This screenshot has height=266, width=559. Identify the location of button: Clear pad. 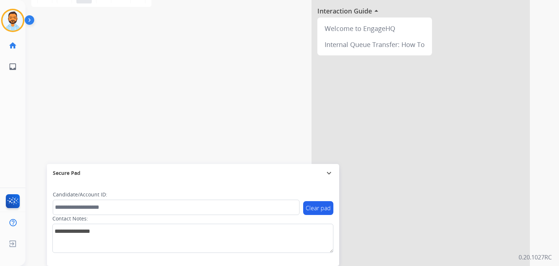
(318, 208).